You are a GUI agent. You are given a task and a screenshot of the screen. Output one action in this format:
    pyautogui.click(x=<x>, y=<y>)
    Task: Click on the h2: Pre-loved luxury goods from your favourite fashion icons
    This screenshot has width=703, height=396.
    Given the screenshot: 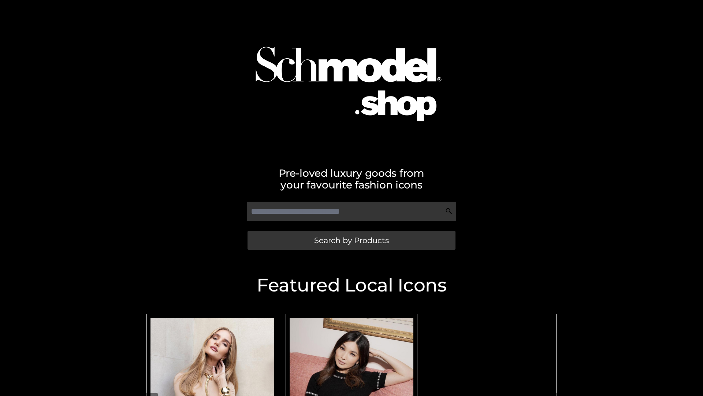 What is the action you would take?
    pyautogui.click(x=352, y=179)
    